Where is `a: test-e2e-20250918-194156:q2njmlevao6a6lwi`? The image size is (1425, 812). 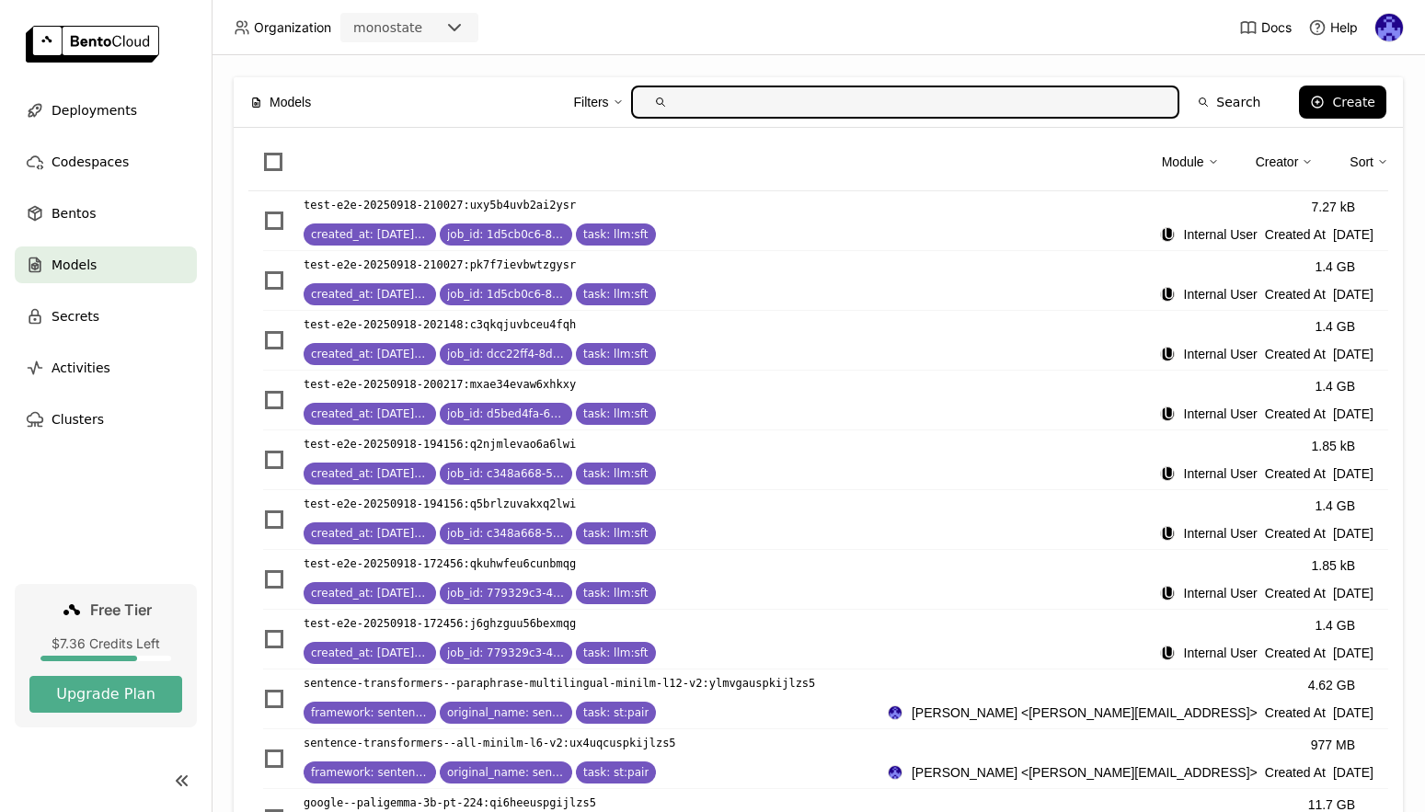
a: test-e2e-20250918-194156:q2njmlevao6a6lwi is located at coordinates (731, 444).